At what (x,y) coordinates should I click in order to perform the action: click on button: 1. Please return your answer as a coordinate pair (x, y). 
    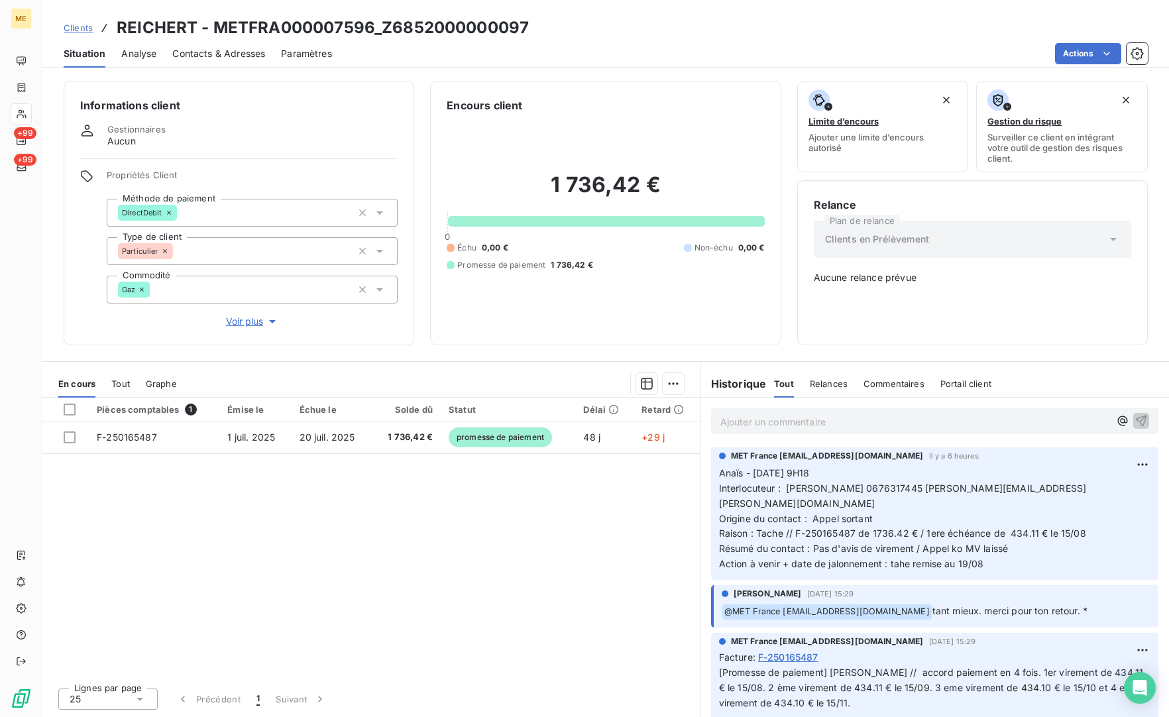
    Looking at the image, I should click on (258, 699).